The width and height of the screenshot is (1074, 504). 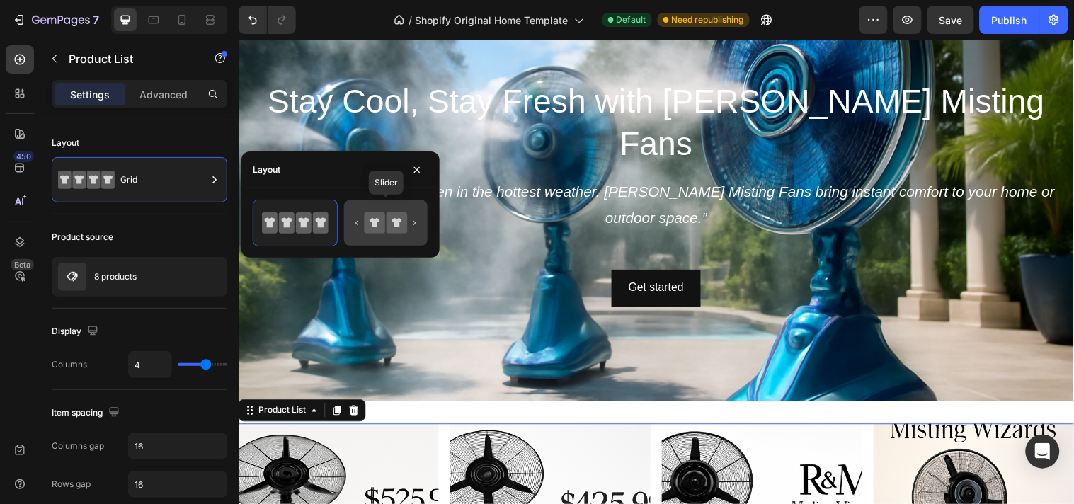 I want to click on div: Item spacing, so click(x=87, y=413).